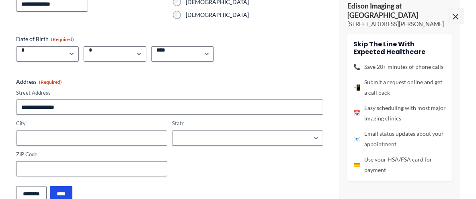 Image resolution: width=476 pixels, height=199 pixels. Describe the element at coordinates (92, 123) in the screenshot. I see `label: City` at that location.